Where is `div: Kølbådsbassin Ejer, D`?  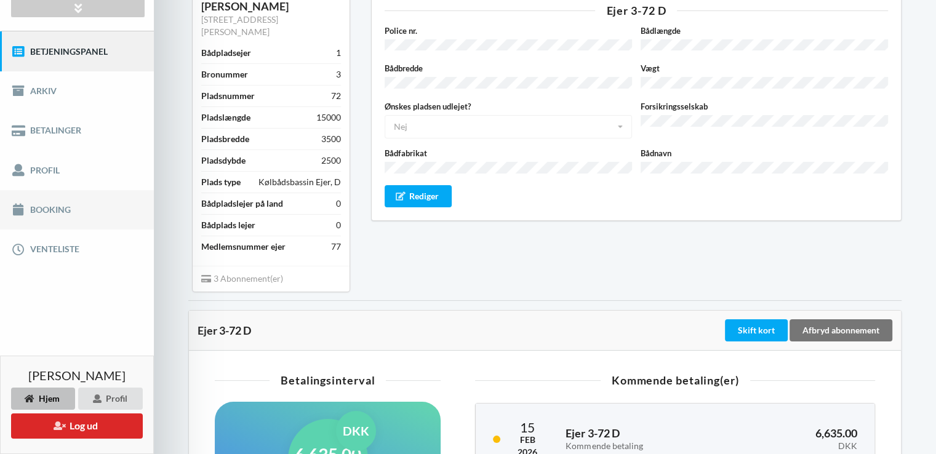 div: Kølbådsbassin Ejer, D is located at coordinates (300, 182).